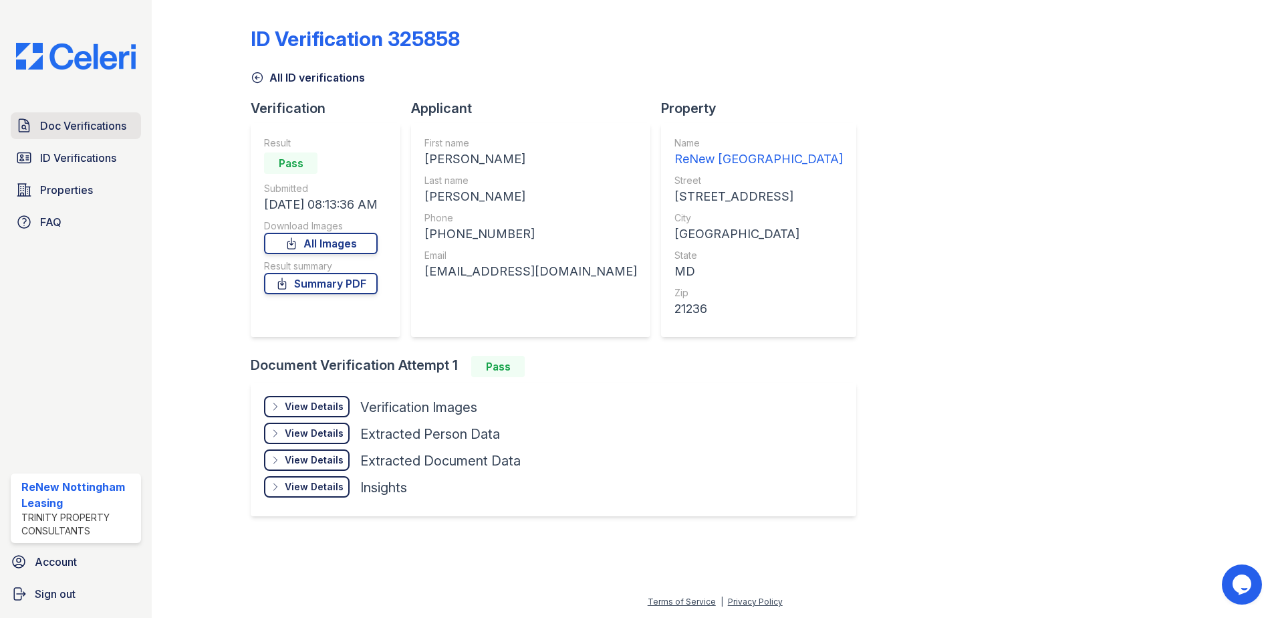  What do you see at coordinates (66, 190) in the screenshot?
I see `span: Properties` at bounding box center [66, 190].